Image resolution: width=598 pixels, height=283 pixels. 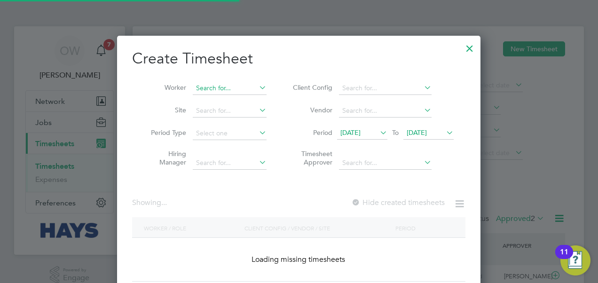 What do you see at coordinates (230, 134) in the screenshot?
I see `input: Select one` at bounding box center [230, 134].